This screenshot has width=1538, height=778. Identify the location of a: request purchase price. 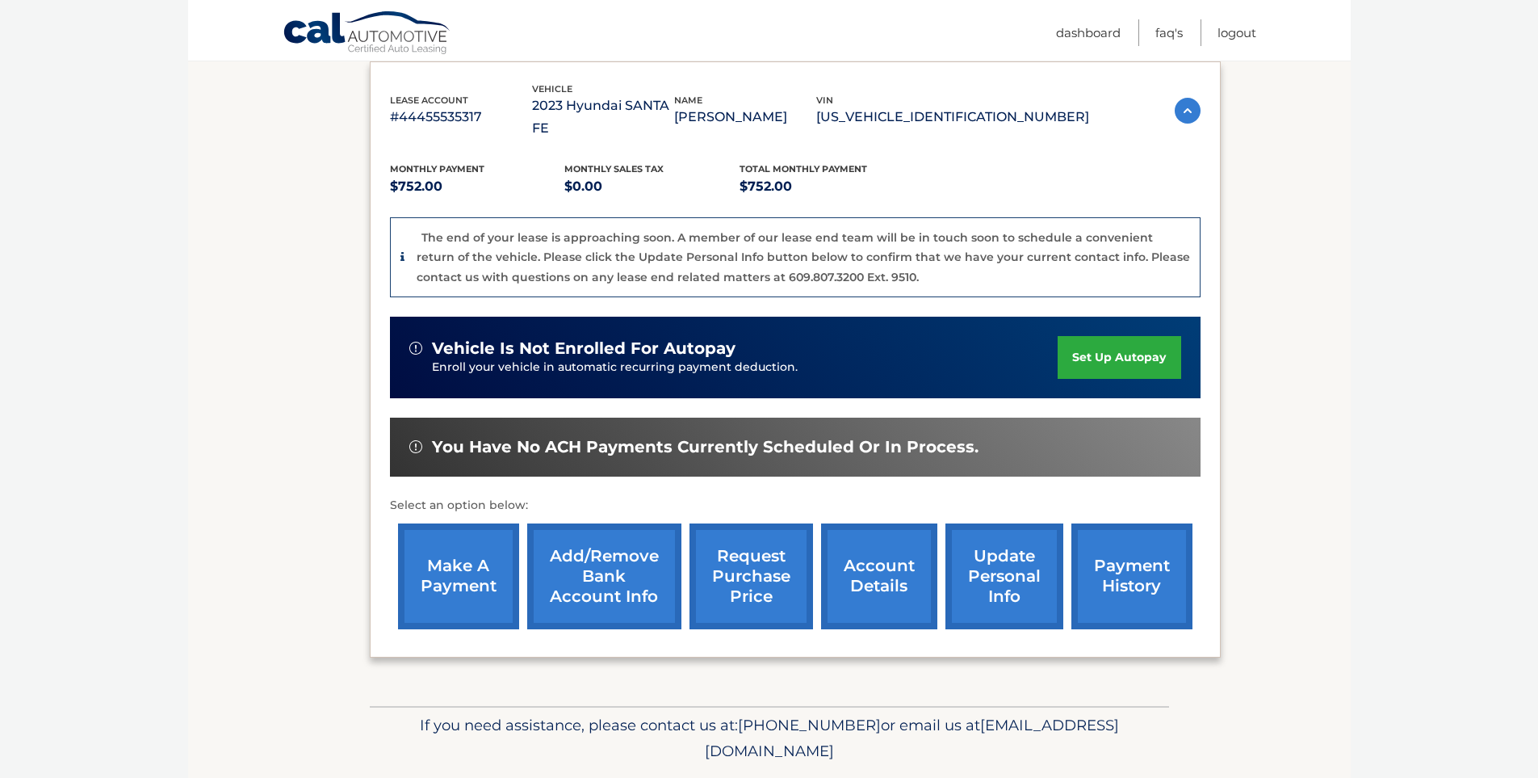
(751, 576).